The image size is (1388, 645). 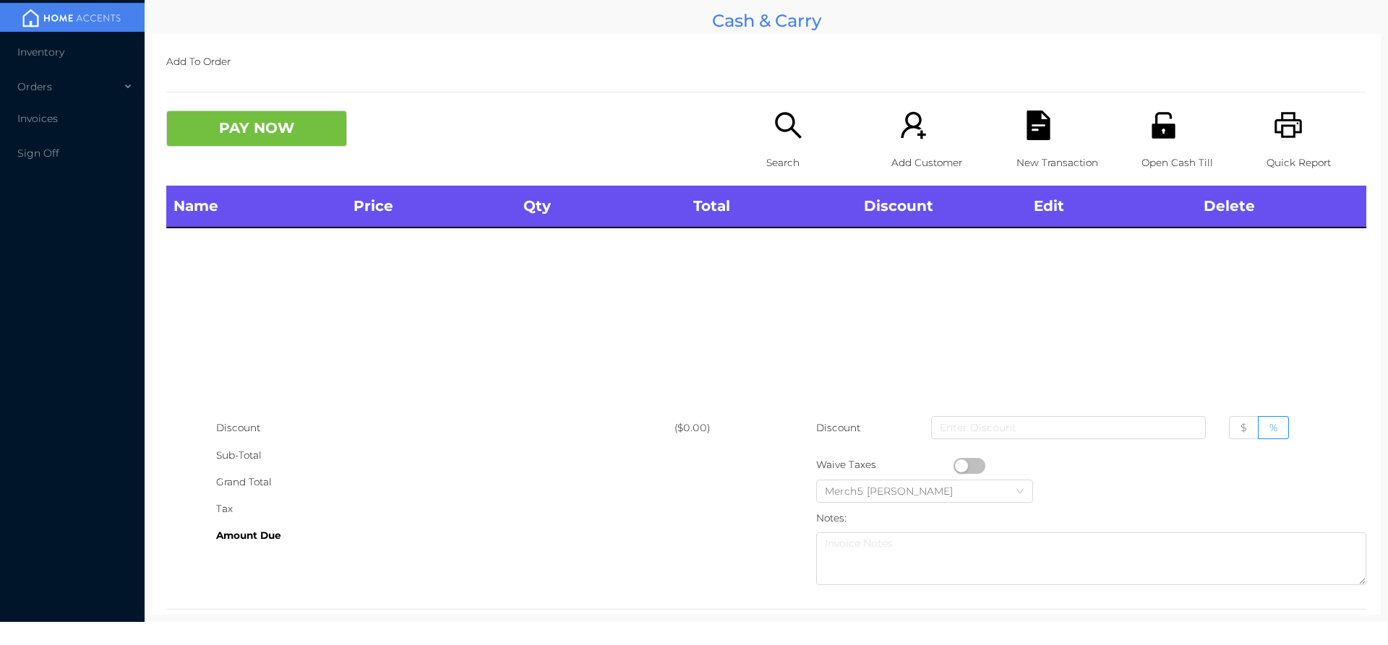 I want to click on span: Invoices, so click(x=38, y=119).